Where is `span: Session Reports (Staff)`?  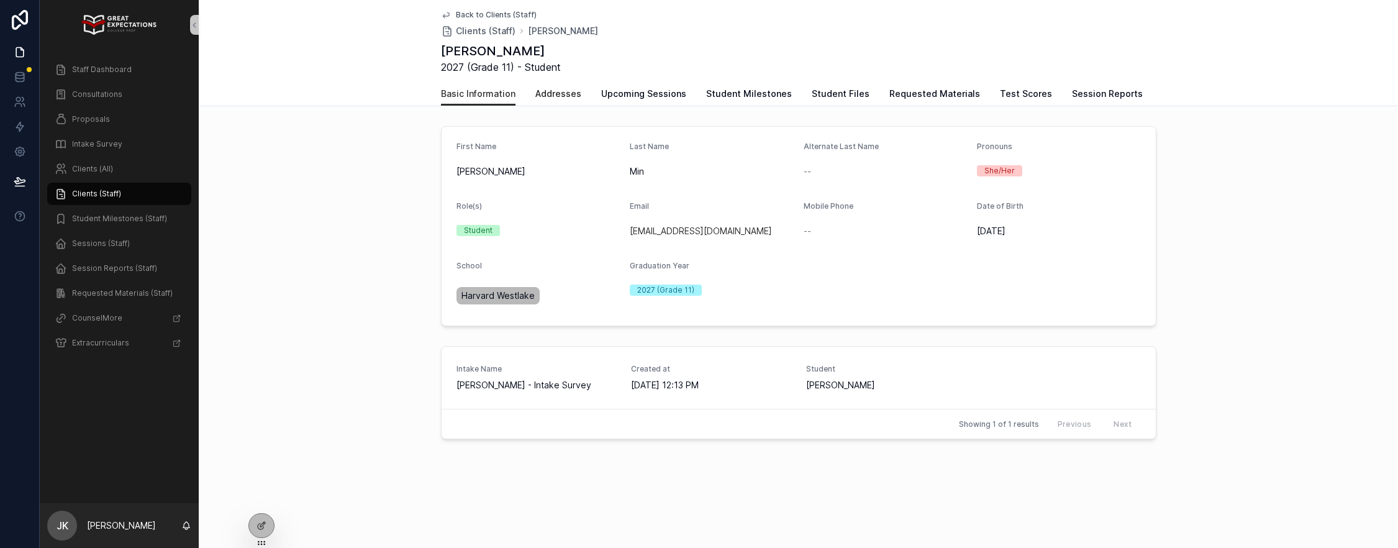 span: Session Reports (Staff) is located at coordinates (114, 268).